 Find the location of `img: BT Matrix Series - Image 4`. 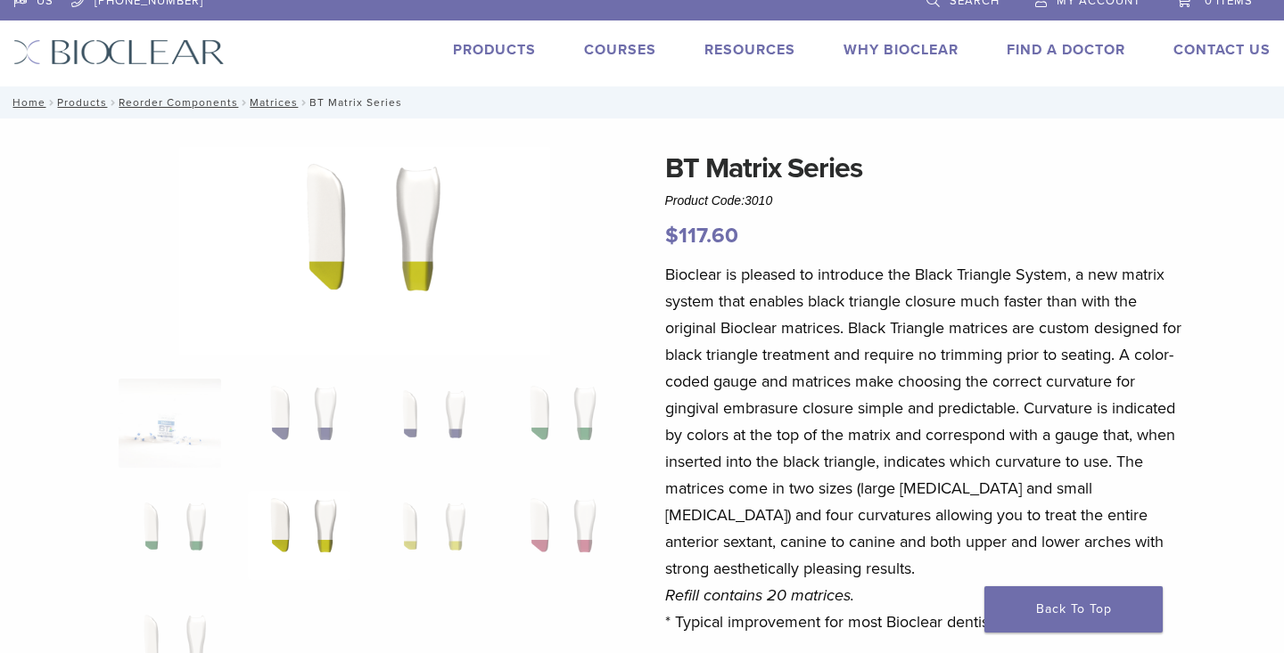

img: BT Matrix Series - Image 4 is located at coordinates (558, 423).